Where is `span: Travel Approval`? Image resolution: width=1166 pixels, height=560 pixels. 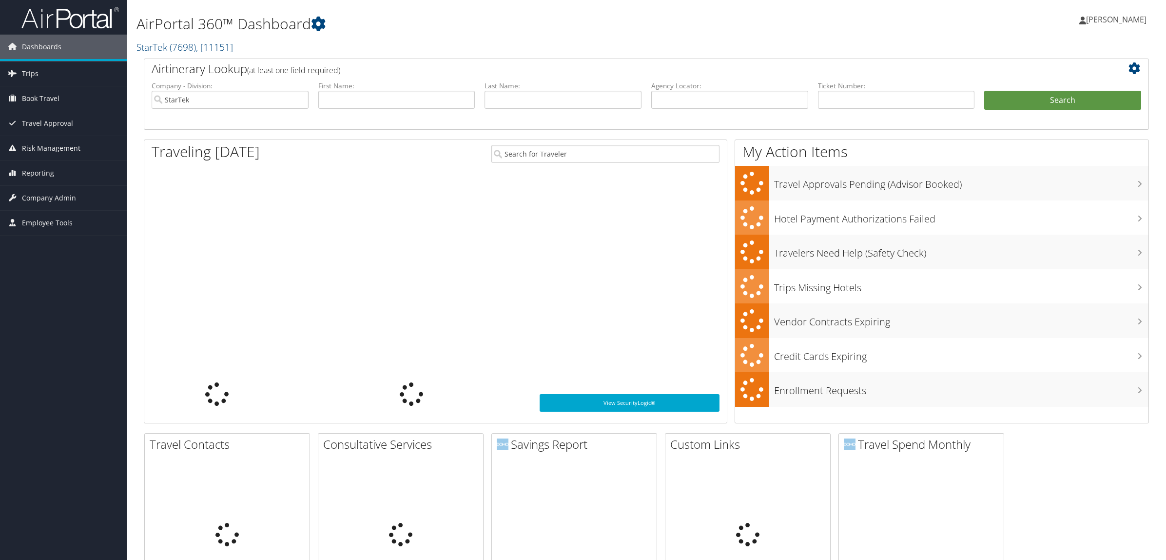 span: Travel Approval is located at coordinates (47, 123).